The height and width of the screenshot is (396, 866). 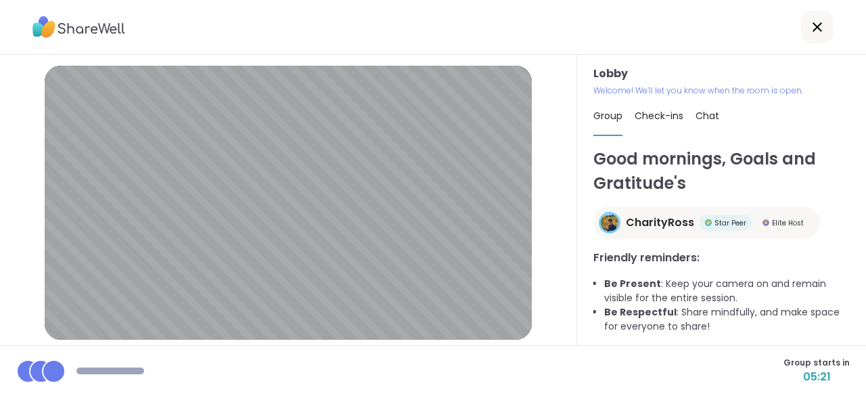 I want to click on img: Star Peer, so click(x=709, y=223).